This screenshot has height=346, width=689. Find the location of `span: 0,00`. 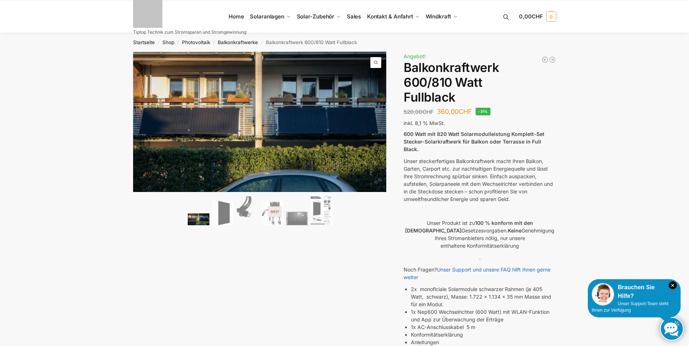

span: 0,00 is located at coordinates (530, 16).